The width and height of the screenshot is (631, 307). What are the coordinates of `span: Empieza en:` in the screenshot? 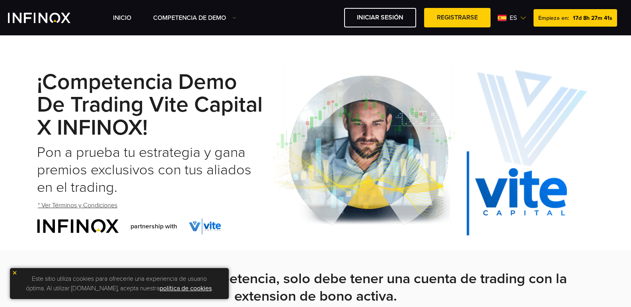 It's located at (553, 18).